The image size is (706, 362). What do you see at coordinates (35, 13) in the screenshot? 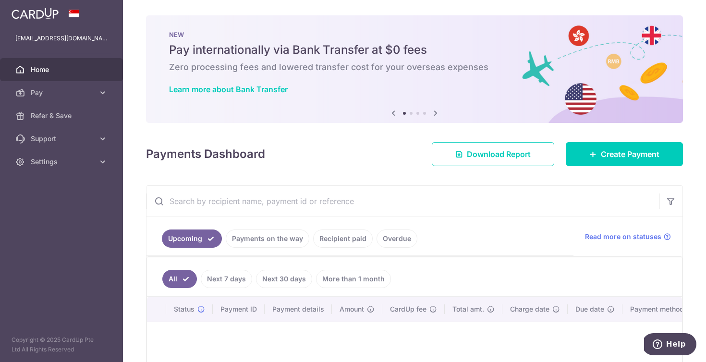
I see `img: CardUp` at bounding box center [35, 13].